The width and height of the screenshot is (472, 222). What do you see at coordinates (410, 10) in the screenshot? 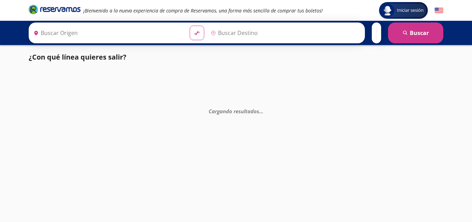
I see `span: Iniciar sesión` at bounding box center [410, 10].